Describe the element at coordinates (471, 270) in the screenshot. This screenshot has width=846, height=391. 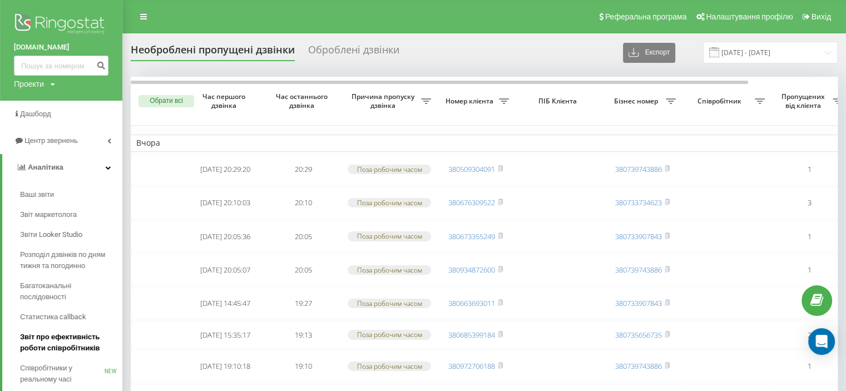
I see `a: 380934872600` at that location.